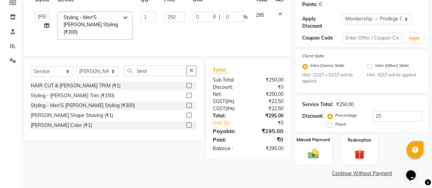 This screenshot has height=188, width=432. Describe the element at coordinates (260, 15) in the screenshot. I see `span: 295` at that location.